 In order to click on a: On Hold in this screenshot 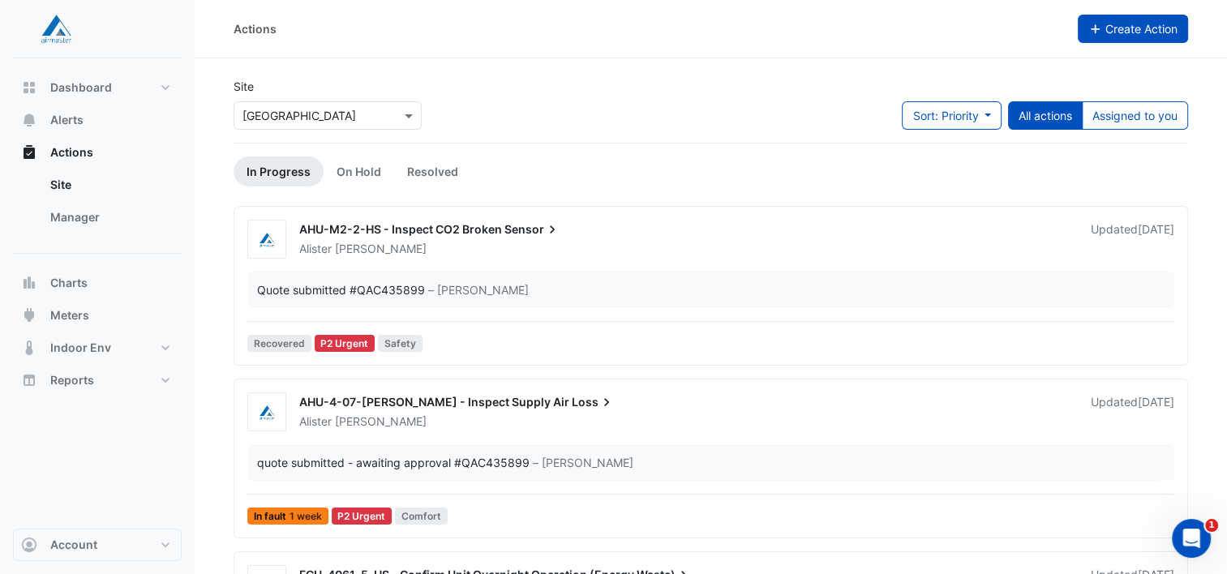, I will do `click(359, 171)`.